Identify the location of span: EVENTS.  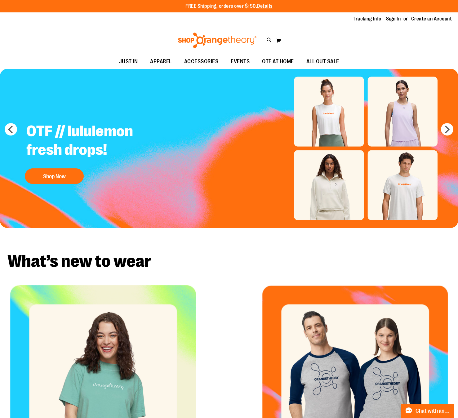
(240, 61).